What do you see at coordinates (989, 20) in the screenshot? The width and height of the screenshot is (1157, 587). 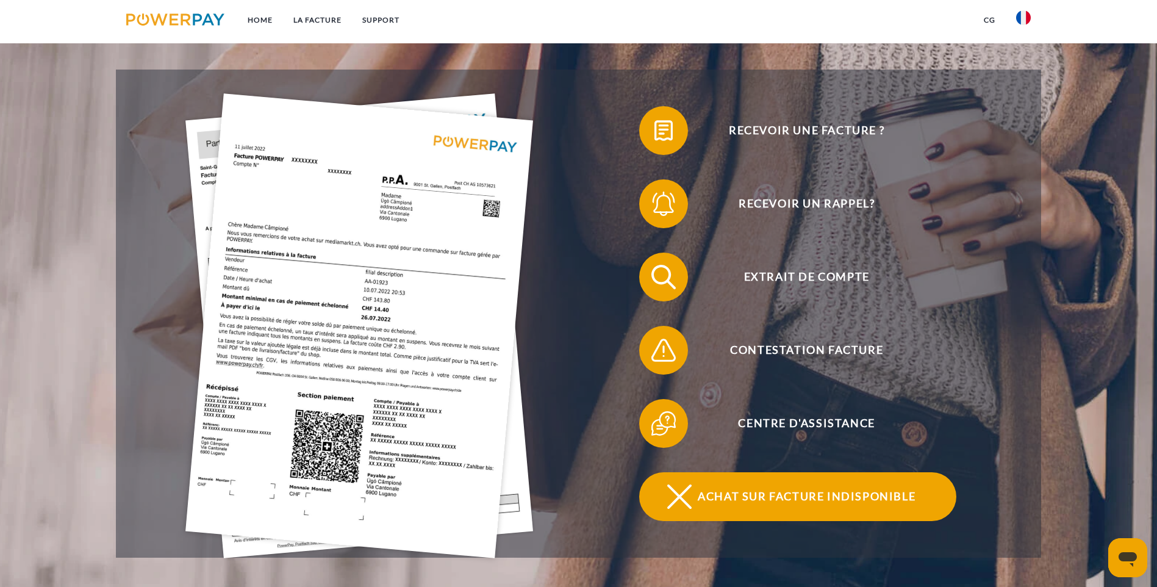 I see `a: CG` at bounding box center [989, 20].